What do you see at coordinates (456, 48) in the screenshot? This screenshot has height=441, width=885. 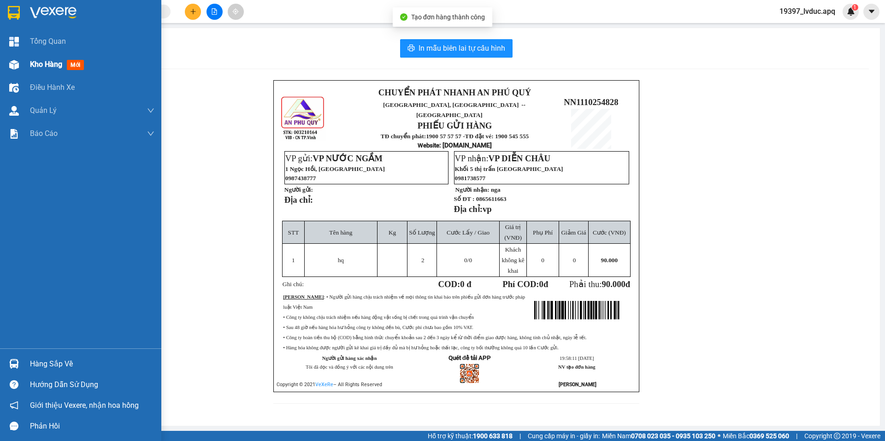 I see `button: printerIn mẫu biên lai tự cấu hình` at bounding box center [456, 48].